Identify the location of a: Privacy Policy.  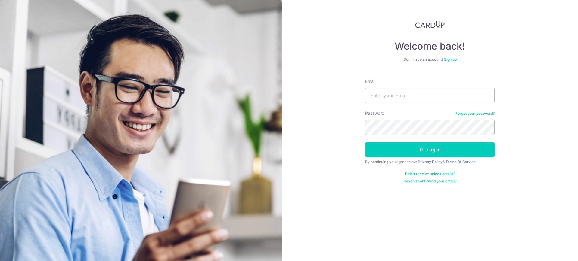
(430, 162).